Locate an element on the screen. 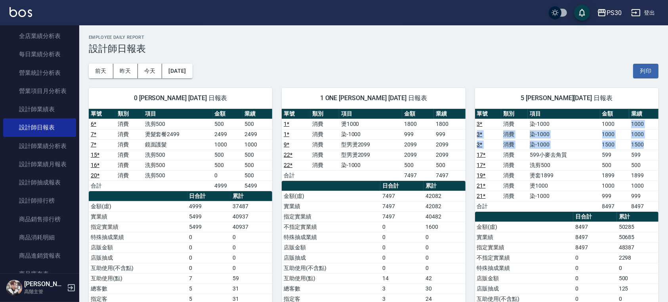 This screenshot has width=668, height=302. td: 合計 is located at coordinates (102, 186).